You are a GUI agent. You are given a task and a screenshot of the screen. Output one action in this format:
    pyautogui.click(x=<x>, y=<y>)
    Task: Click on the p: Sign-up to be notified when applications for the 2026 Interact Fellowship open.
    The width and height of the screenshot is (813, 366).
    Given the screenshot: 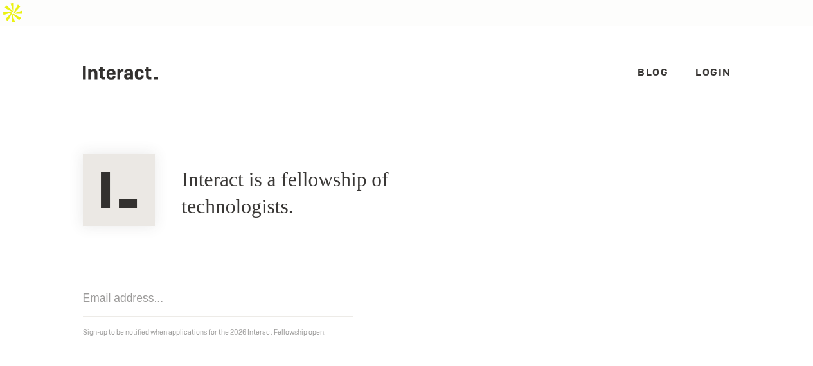 What is the action you would take?
    pyautogui.click(x=407, y=332)
    